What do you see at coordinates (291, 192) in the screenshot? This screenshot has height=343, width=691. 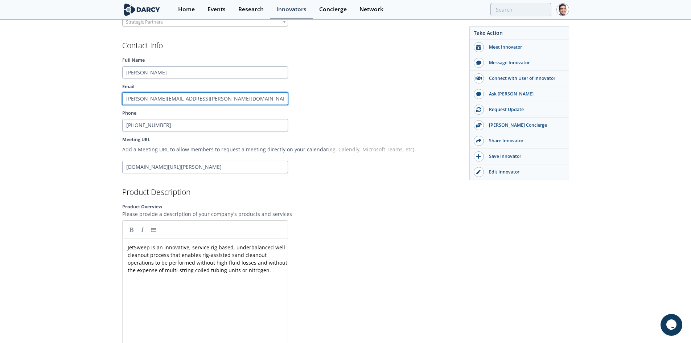 I see `h2: Product Description` at bounding box center [291, 192].